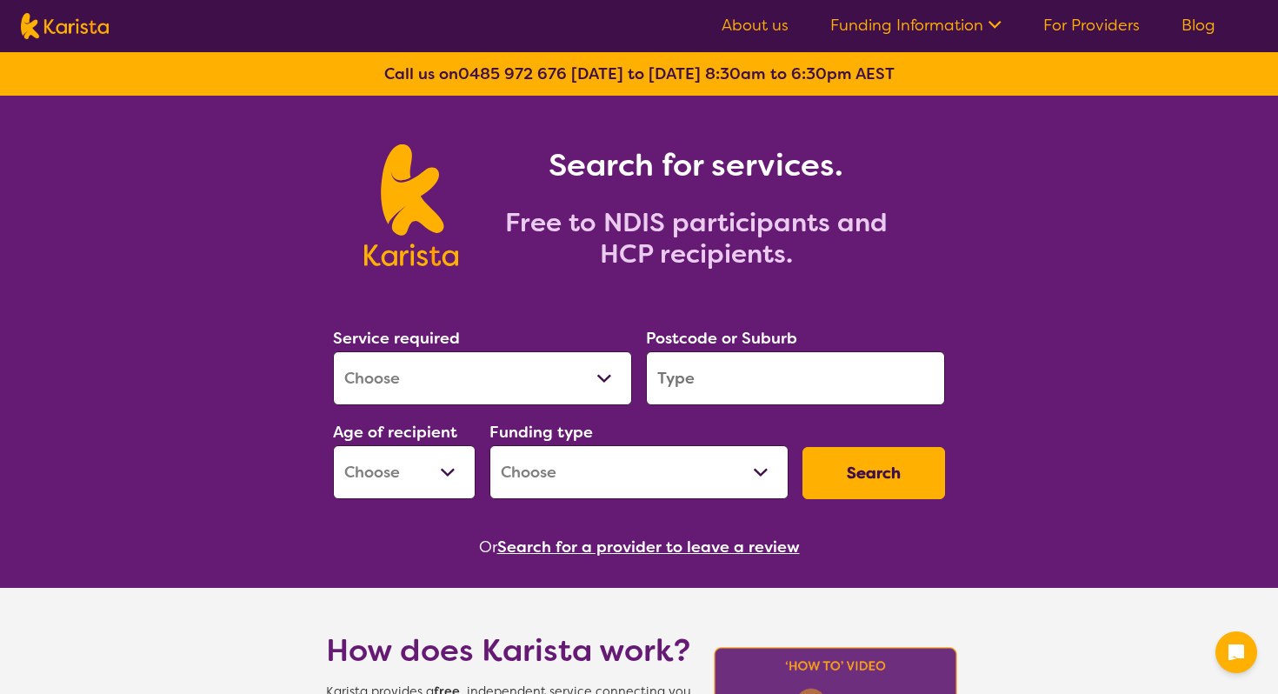  Describe the element at coordinates (1091, 25) in the screenshot. I see `a: For Providers` at that location.